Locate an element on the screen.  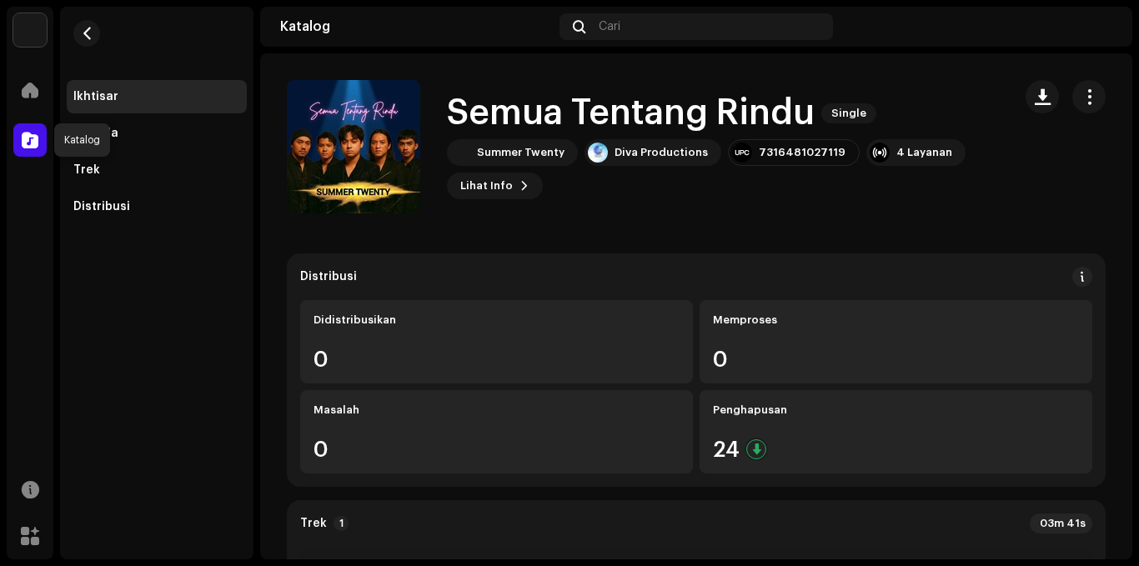
div: Ikhtisar is located at coordinates (96, 97).